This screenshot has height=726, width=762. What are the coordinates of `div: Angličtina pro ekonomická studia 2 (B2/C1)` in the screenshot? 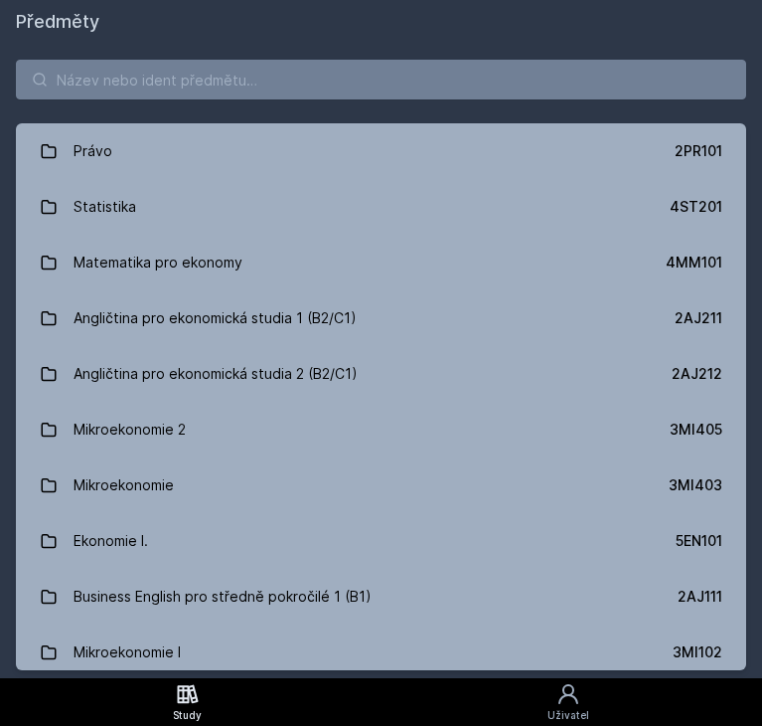 It's located at (216, 374).